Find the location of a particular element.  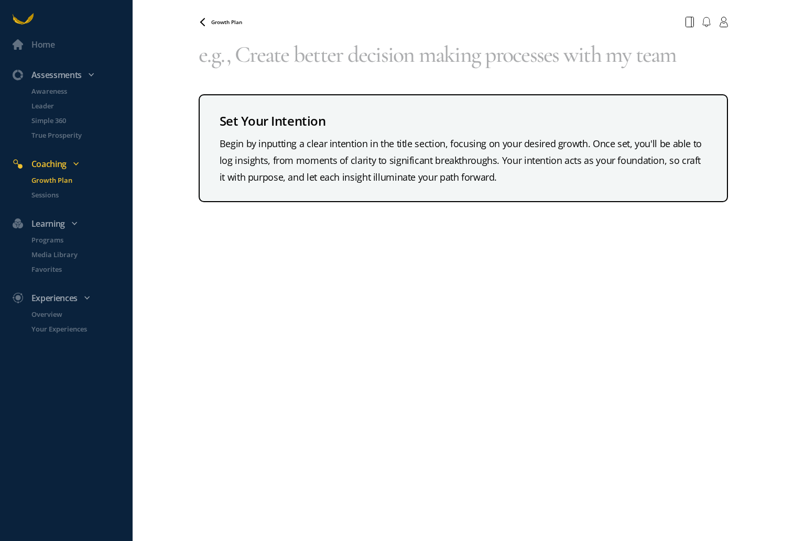

a: Favorites is located at coordinates (75, 269).